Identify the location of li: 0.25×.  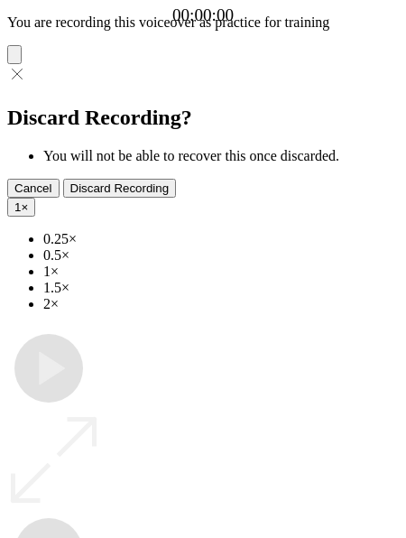
(221, 239).